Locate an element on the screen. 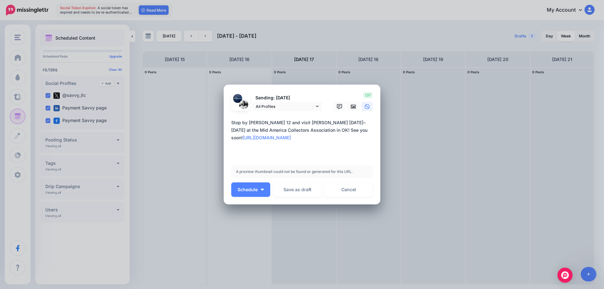  button: Schedule is located at coordinates (251, 190).